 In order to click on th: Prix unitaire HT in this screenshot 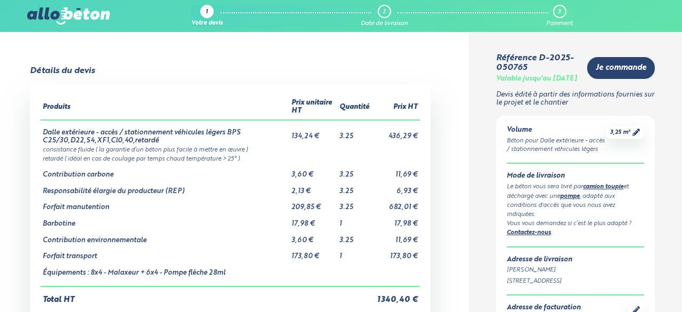, I will do `click(313, 107)`.